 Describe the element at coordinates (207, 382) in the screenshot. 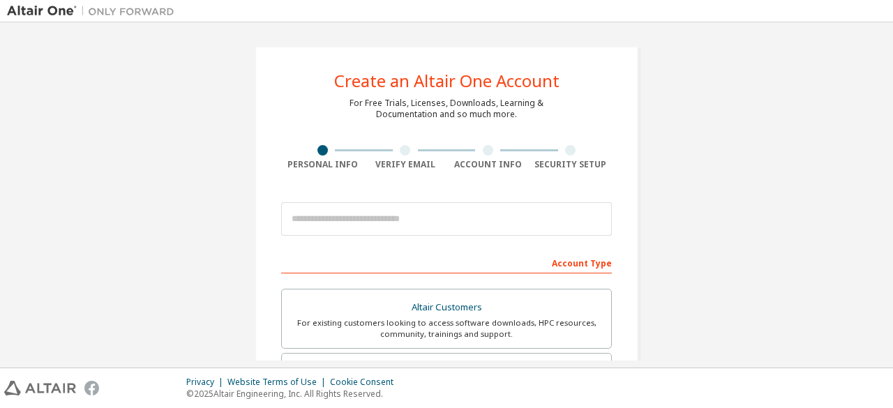

I see `div: Privacy` at that location.